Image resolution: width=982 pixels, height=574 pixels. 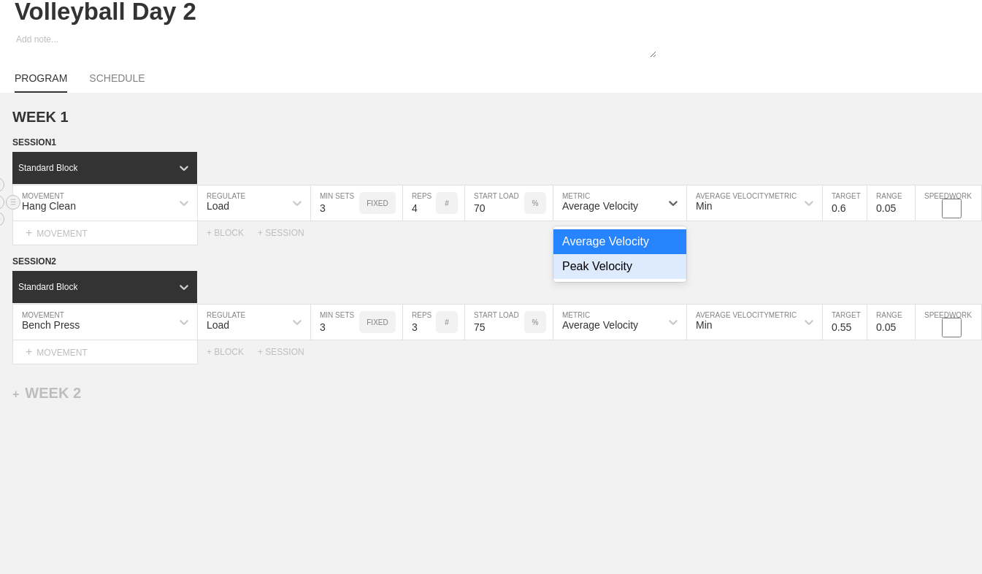 What do you see at coordinates (620, 266) in the screenshot?
I see `div: Peak Velocity` at bounding box center [620, 266].